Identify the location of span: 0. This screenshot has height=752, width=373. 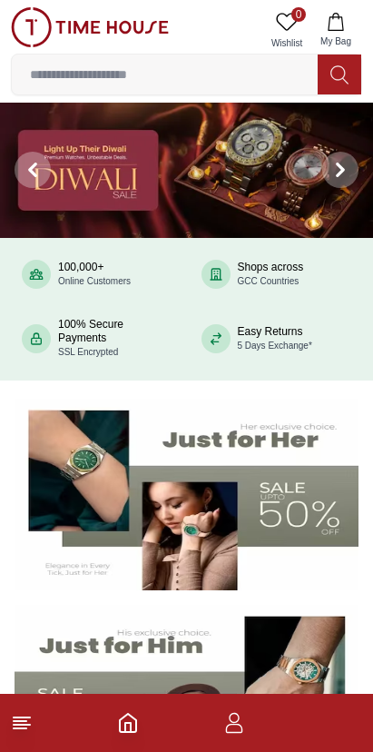
(299, 15).